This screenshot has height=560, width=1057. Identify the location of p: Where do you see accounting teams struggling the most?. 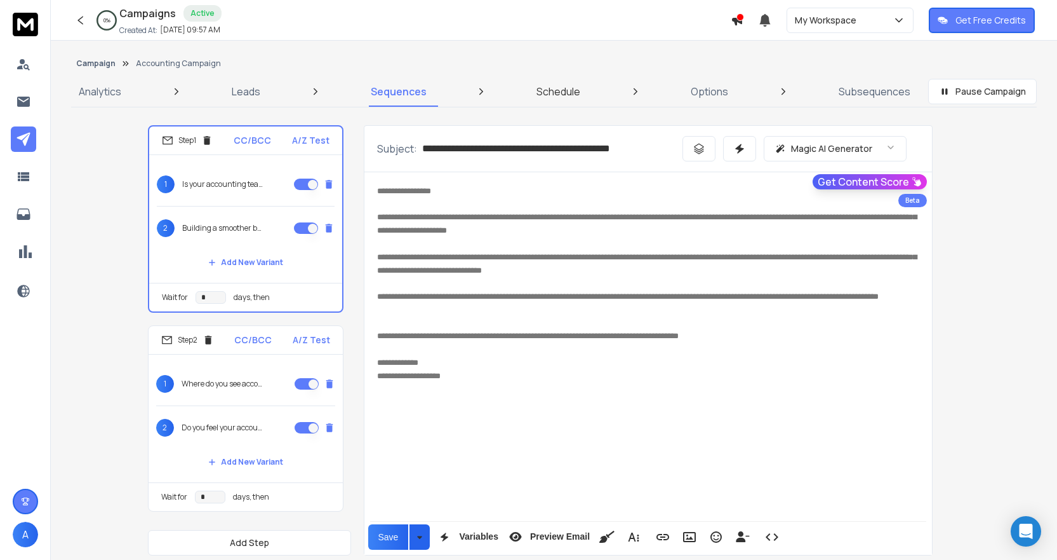
(222, 384).